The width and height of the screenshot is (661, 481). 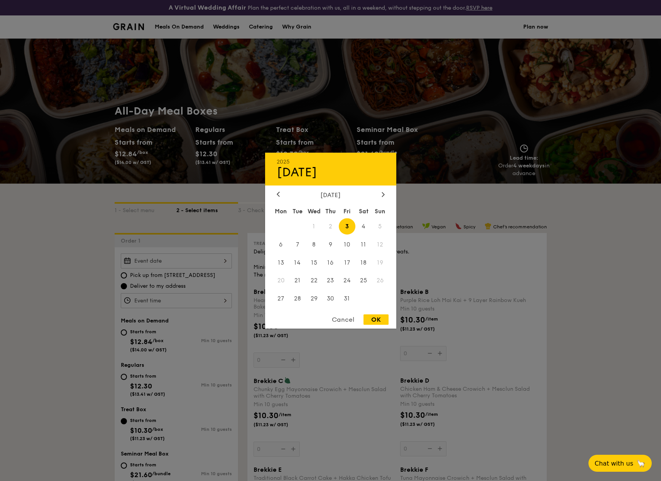 I want to click on div: Sun, so click(x=380, y=211).